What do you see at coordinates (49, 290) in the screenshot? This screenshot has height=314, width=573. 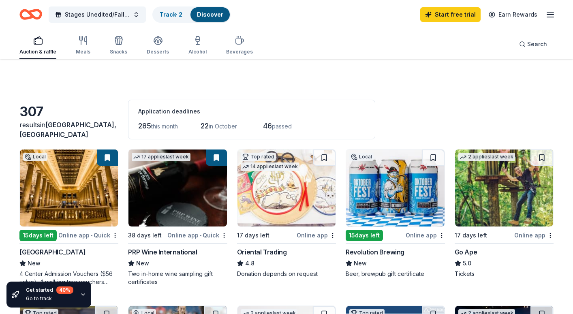 I see `div: Get started` at bounding box center [49, 290].